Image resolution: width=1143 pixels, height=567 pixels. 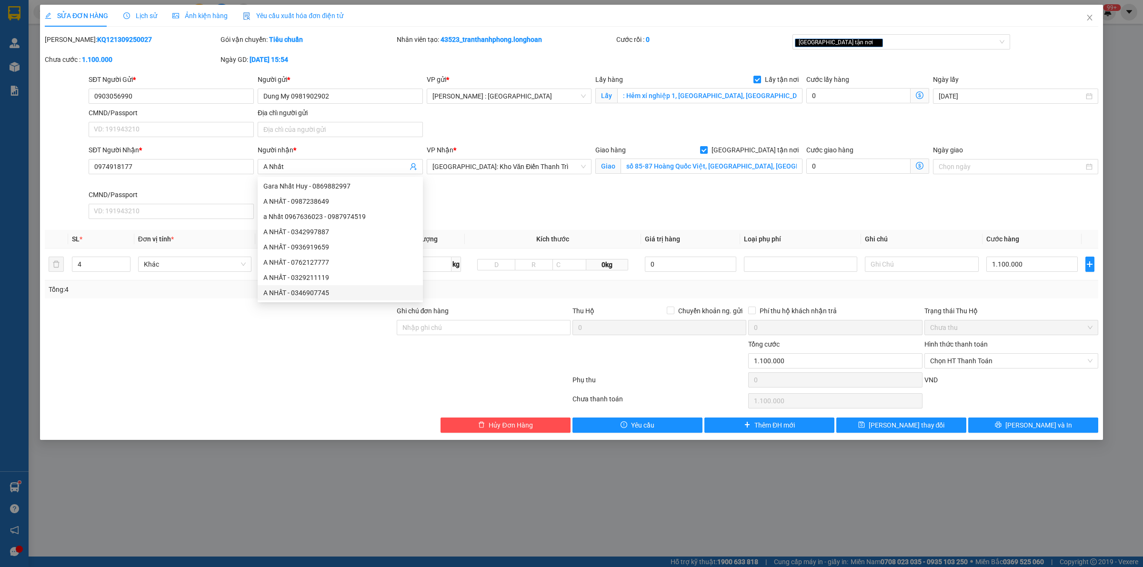 I want to click on label: Cước lấy hàng, so click(x=827, y=80).